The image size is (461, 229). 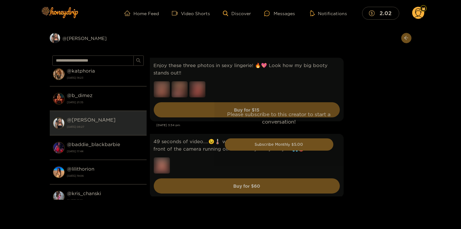 What do you see at coordinates (141, 13) in the screenshot?
I see `a: Home Feed` at bounding box center [141, 13].